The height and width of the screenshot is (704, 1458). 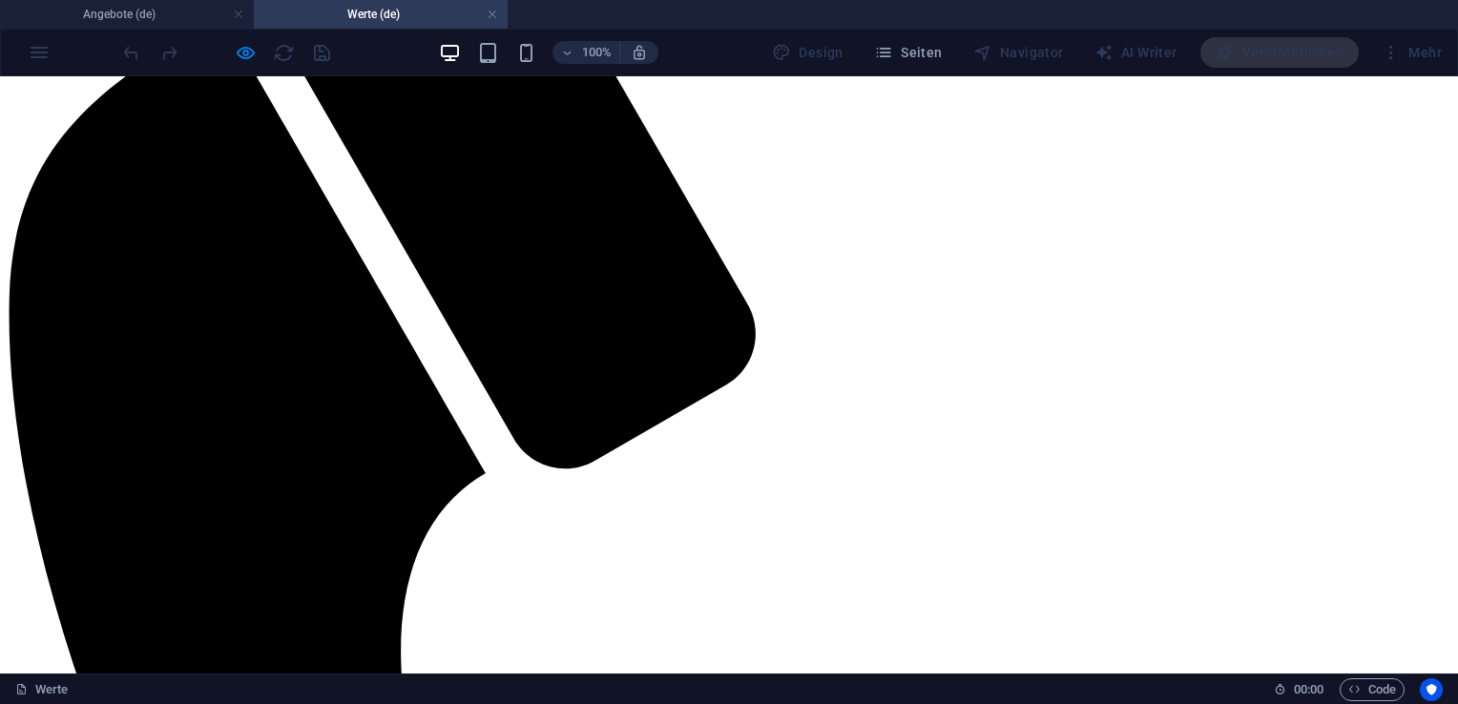 I want to click on span: Seiten, so click(x=909, y=52).